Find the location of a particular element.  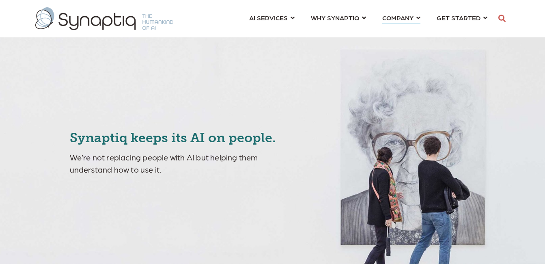

span: GET STARTED is located at coordinates (458, 17).